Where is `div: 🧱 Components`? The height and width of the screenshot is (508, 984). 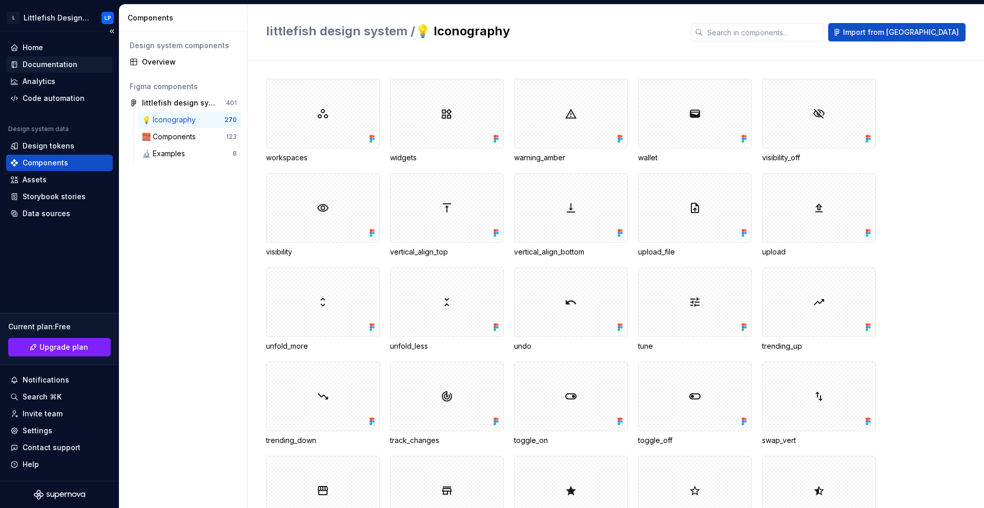
div: 🧱 Components is located at coordinates (171, 137).